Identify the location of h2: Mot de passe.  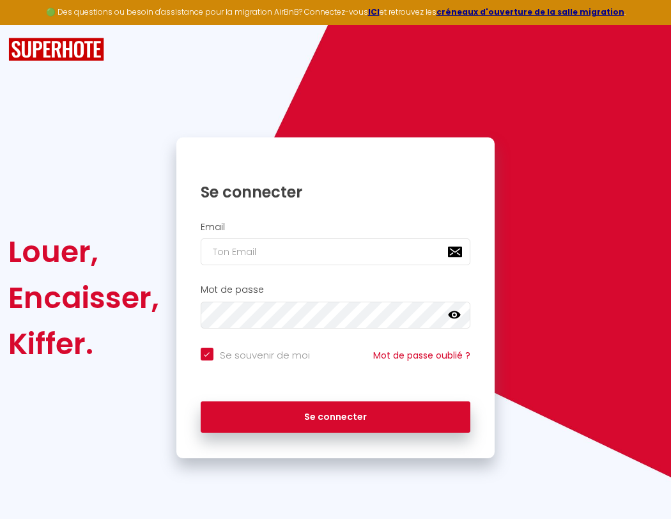
(335, 289).